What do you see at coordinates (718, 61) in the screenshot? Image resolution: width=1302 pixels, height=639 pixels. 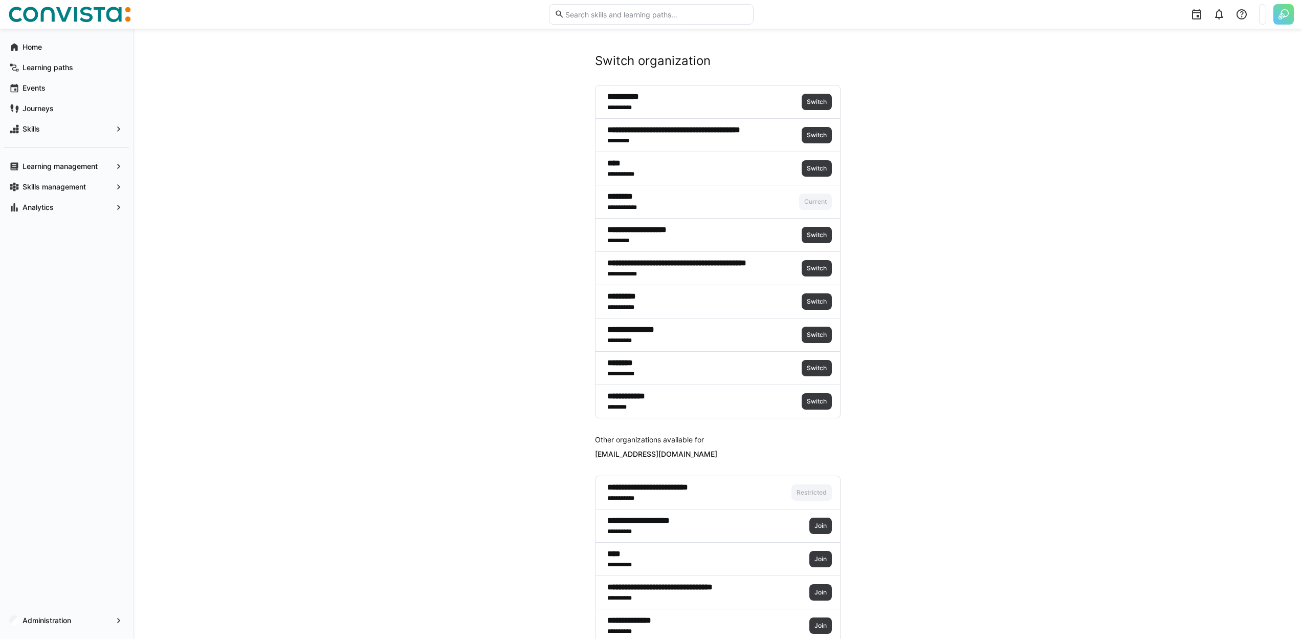 I see `h2: Switch organization` at bounding box center [718, 61].